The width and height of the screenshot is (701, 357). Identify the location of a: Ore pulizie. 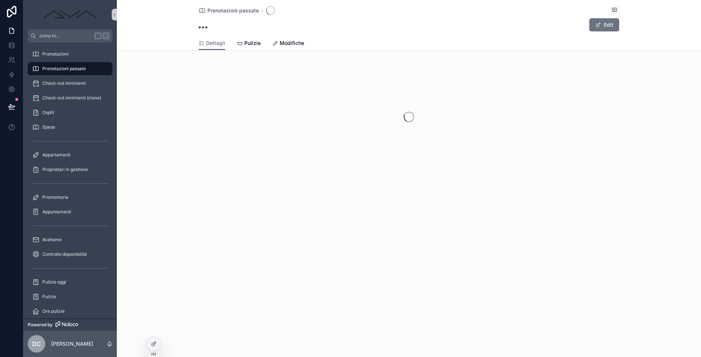
(70, 311).